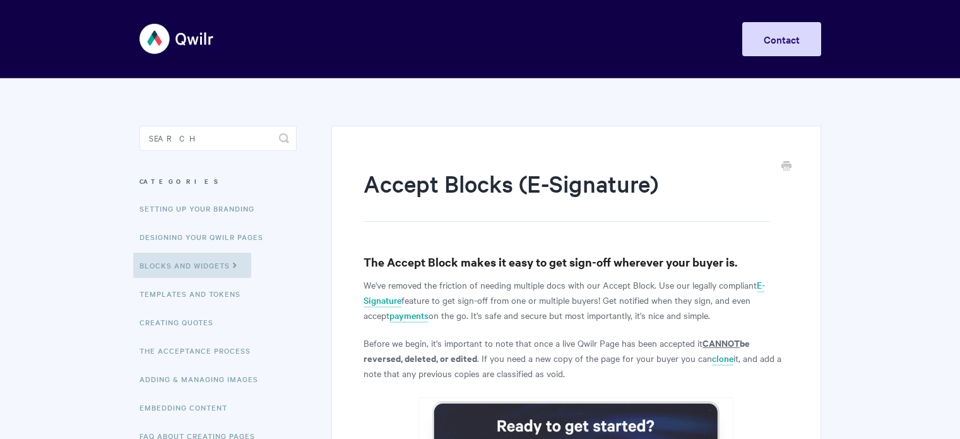 The width and height of the screenshot is (960, 439). I want to click on a: Designing Your Qwilr Pages, so click(206, 237).